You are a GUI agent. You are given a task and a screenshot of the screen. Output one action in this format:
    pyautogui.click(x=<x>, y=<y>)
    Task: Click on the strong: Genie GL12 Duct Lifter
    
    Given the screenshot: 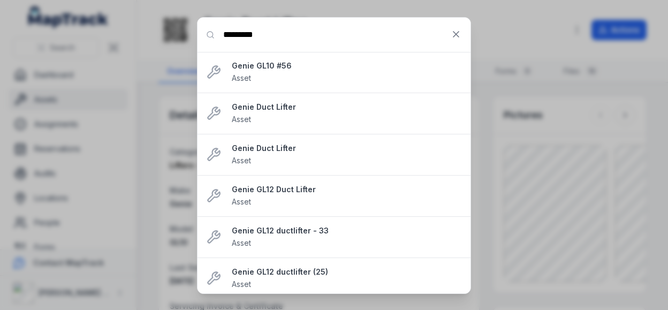 What is the action you would take?
    pyautogui.click(x=347, y=189)
    